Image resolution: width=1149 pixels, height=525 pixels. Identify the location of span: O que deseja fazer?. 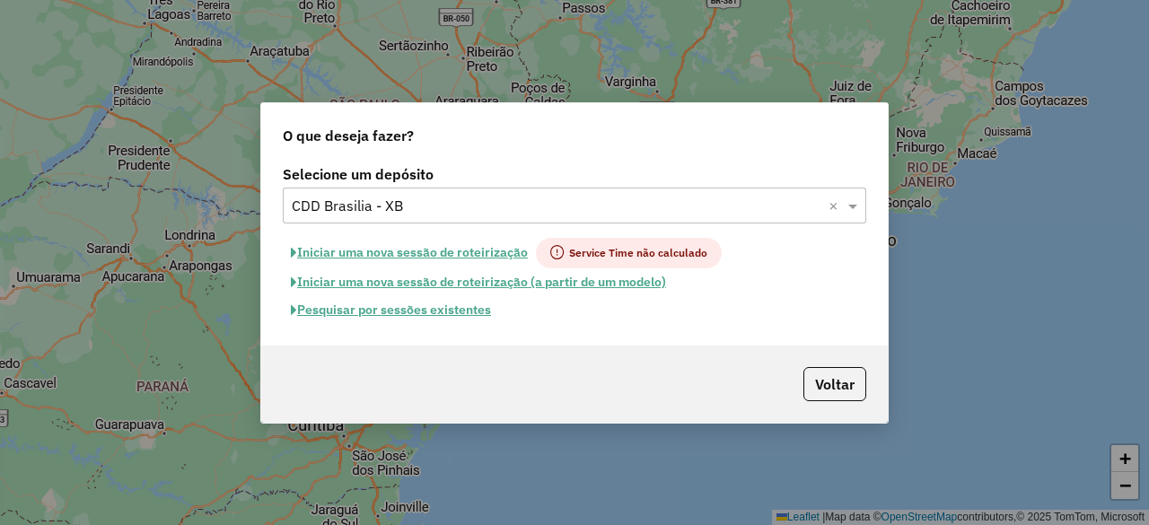
(348, 136).